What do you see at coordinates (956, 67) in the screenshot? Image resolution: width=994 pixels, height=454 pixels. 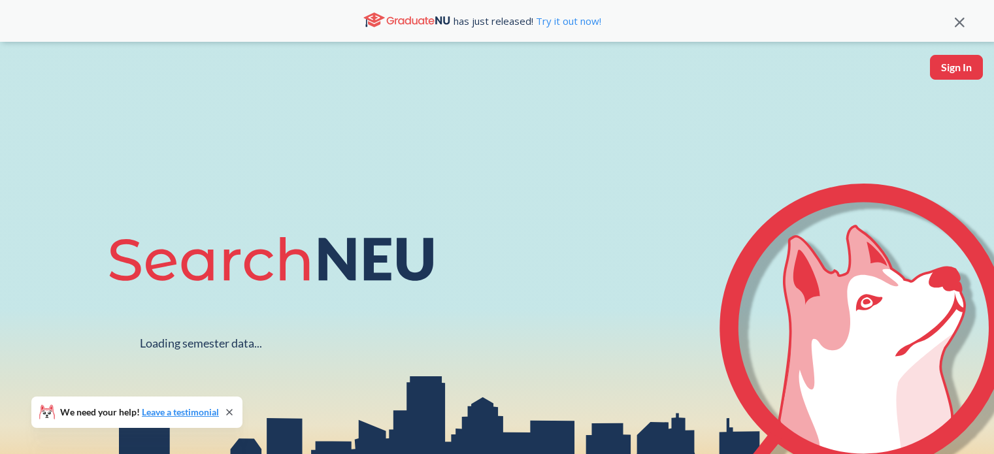 I see `button: Sign In` at bounding box center [956, 67].